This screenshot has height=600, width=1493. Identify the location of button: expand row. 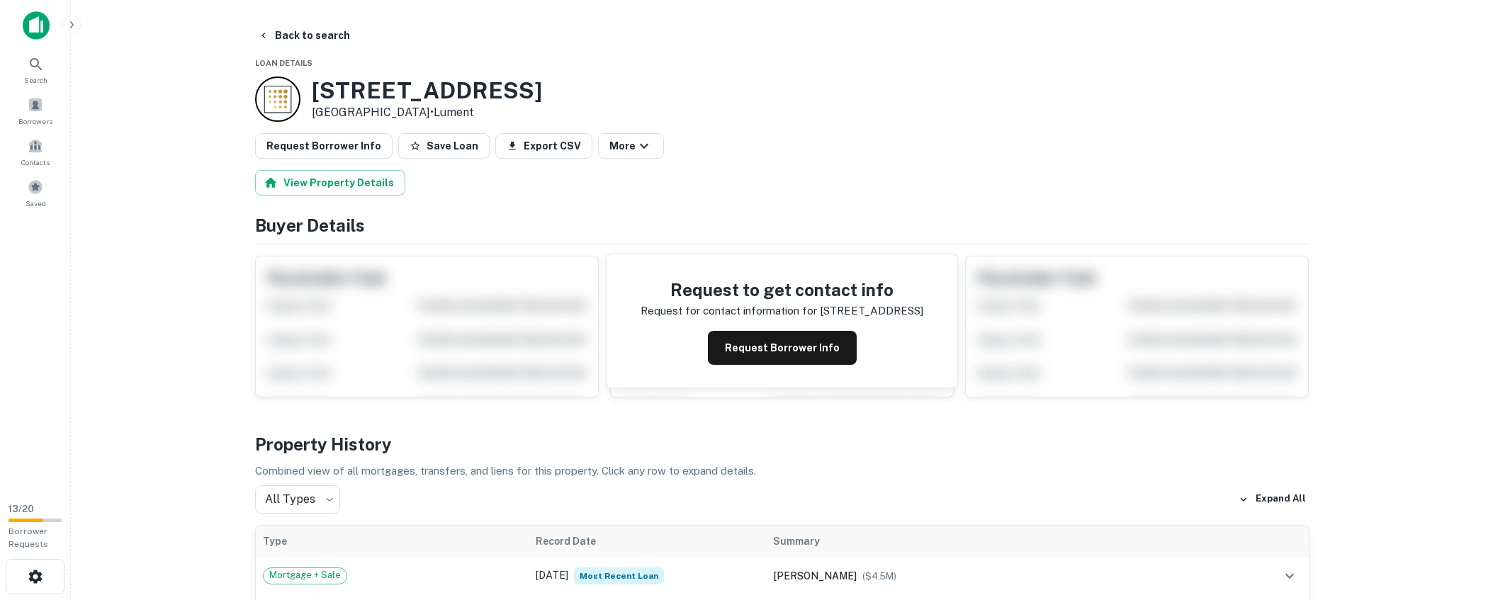
(1290, 576).